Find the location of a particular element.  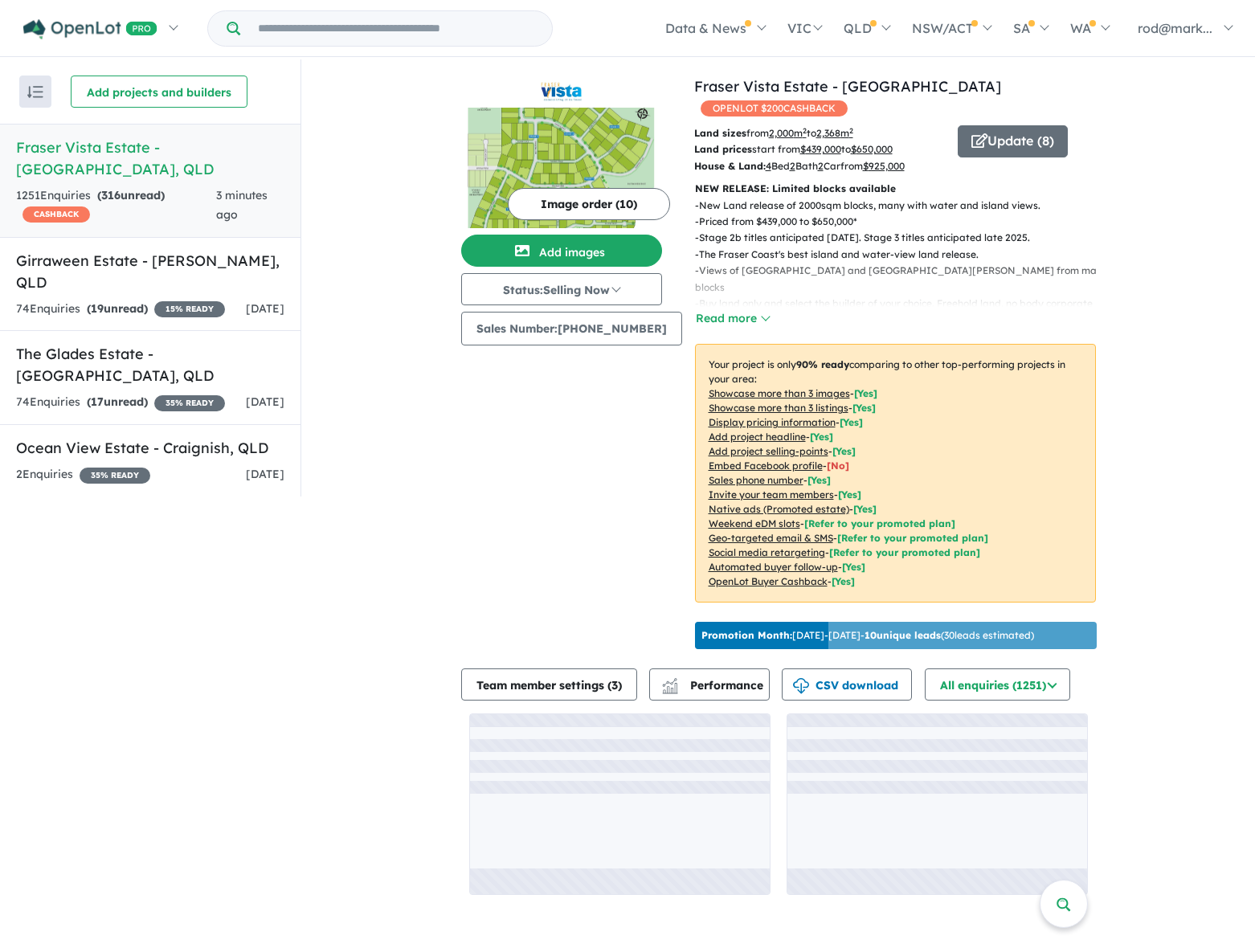

u: Geo-targeted email & SMS is located at coordinates (771, 537).